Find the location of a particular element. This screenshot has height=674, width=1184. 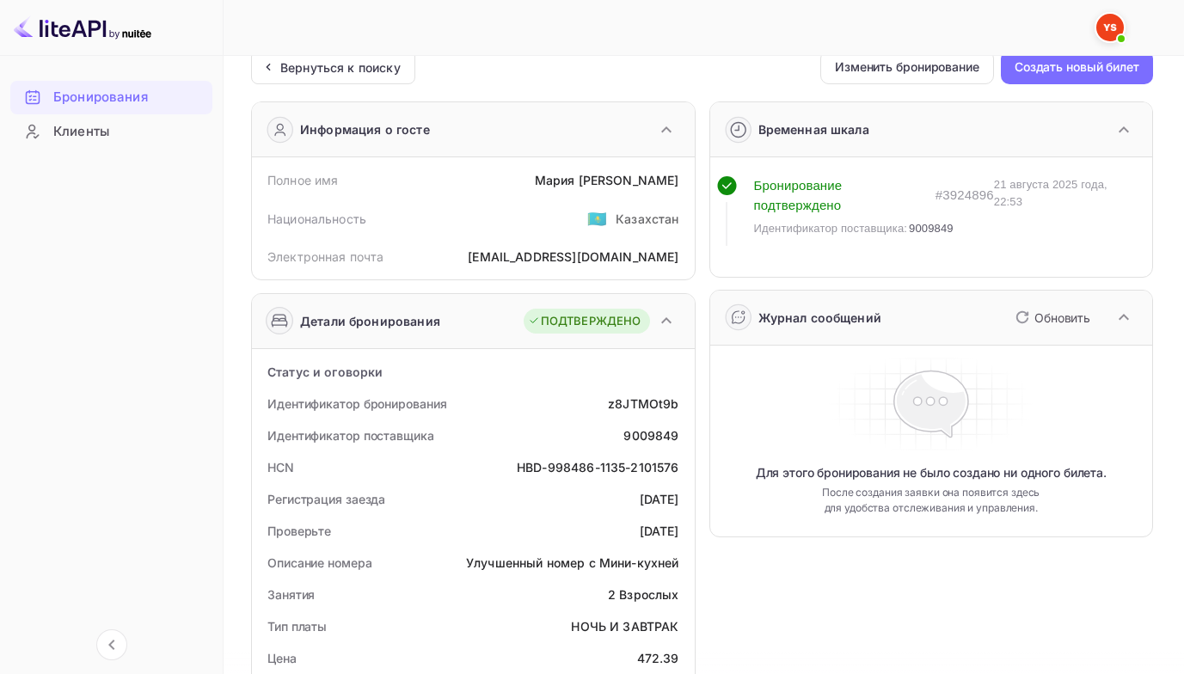

div: 9009849 is located at coordinates (651, 435).